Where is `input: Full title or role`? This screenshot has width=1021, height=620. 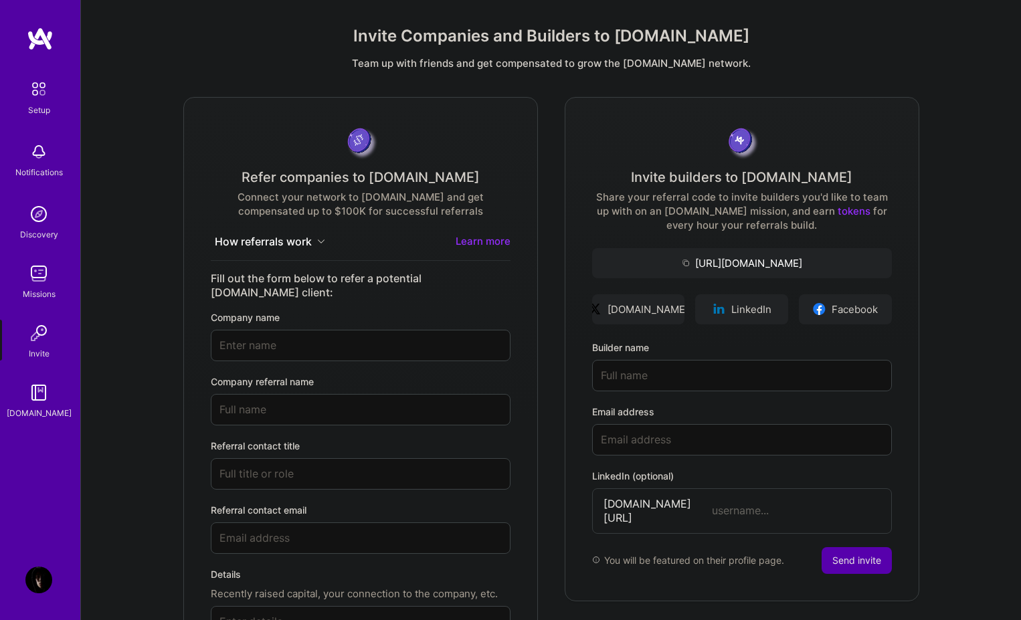 input: Full title or role is located at coordinates (361, 474).